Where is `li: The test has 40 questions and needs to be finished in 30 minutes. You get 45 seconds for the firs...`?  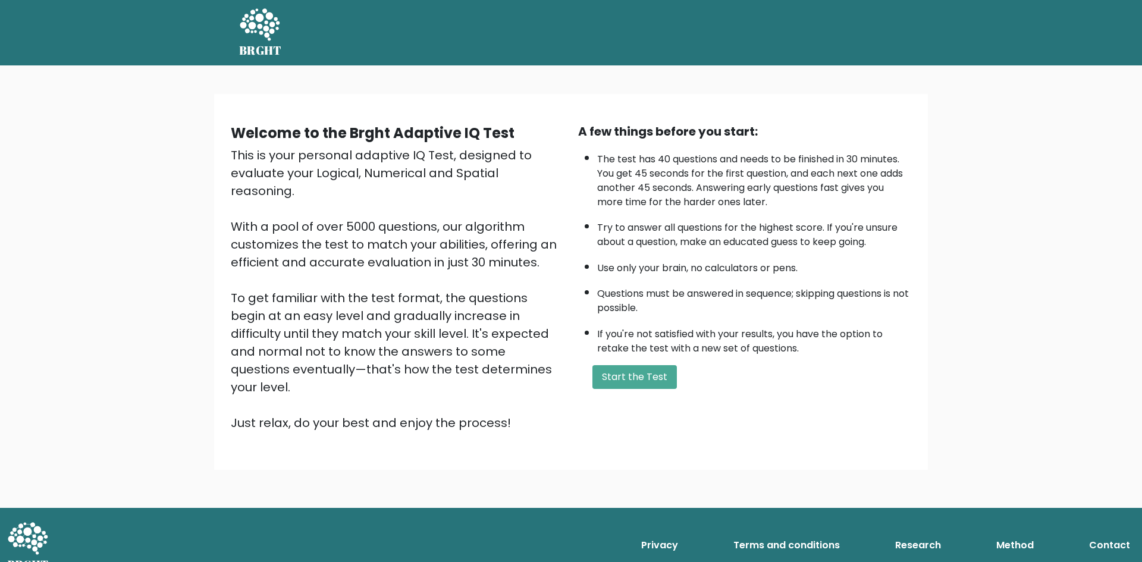
li: The test has 40 questions and needs to be finished in 30 minutes. You get 45 seconds for the firs... is located at coordinates (754, 178).